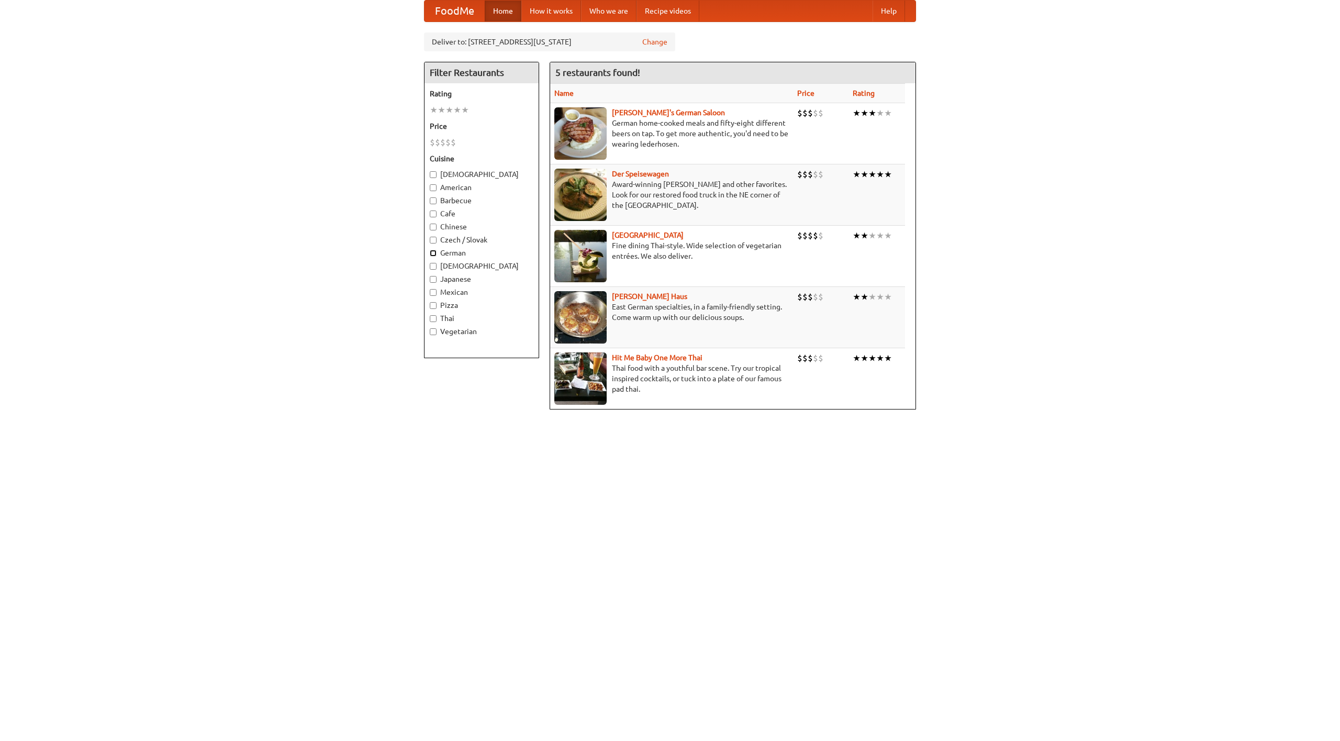  I want to click on b: Hit Me Baby One More Thai, so click(657, 358).